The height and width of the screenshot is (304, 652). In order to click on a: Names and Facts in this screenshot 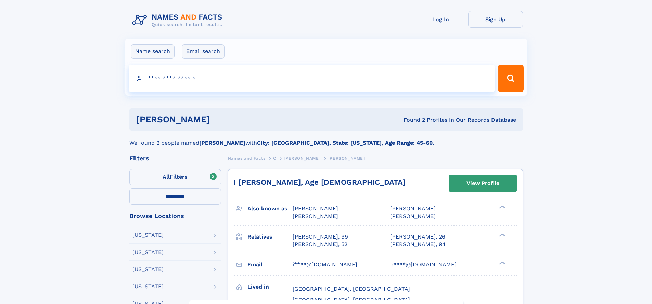, I will do `click(247, 158)`.